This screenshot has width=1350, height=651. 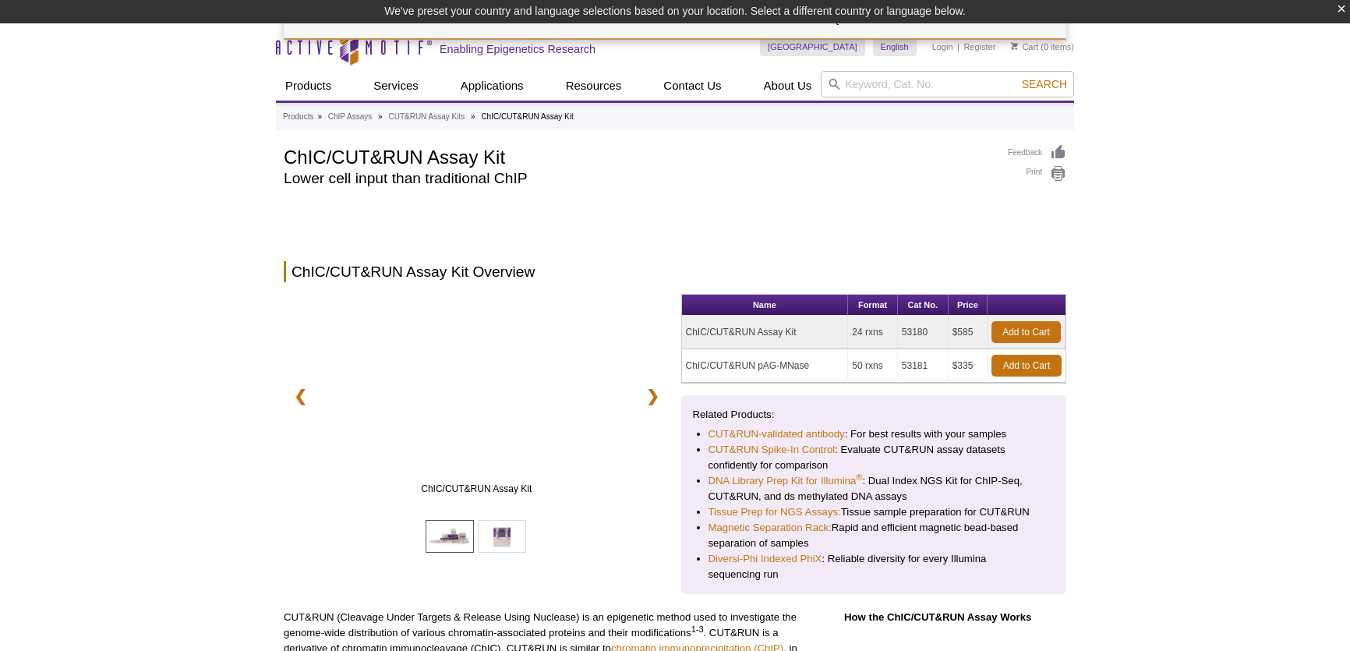 What do you see at coordinates (765, 305) in the screenshot?
I see `th: Name` at bounding box center [765, 305].